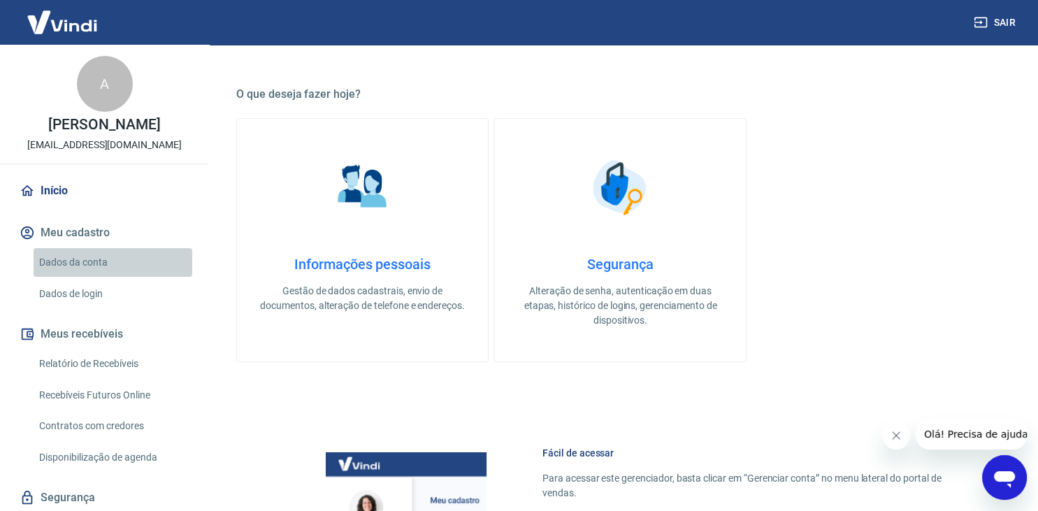  Describe the element at coordinates (757, 453) in the screenshot. I see `h6: Fácil de acessar` at that location.